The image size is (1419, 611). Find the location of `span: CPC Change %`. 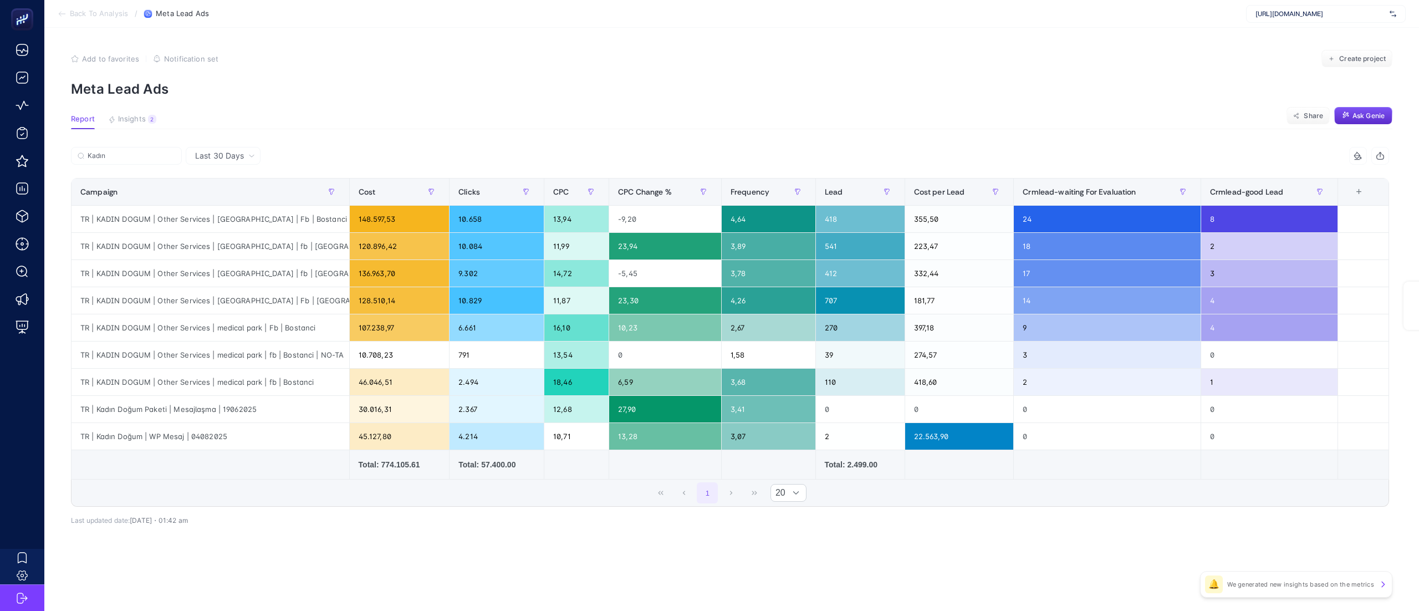

span: CPC Change % is located at coordinates (645, 192).